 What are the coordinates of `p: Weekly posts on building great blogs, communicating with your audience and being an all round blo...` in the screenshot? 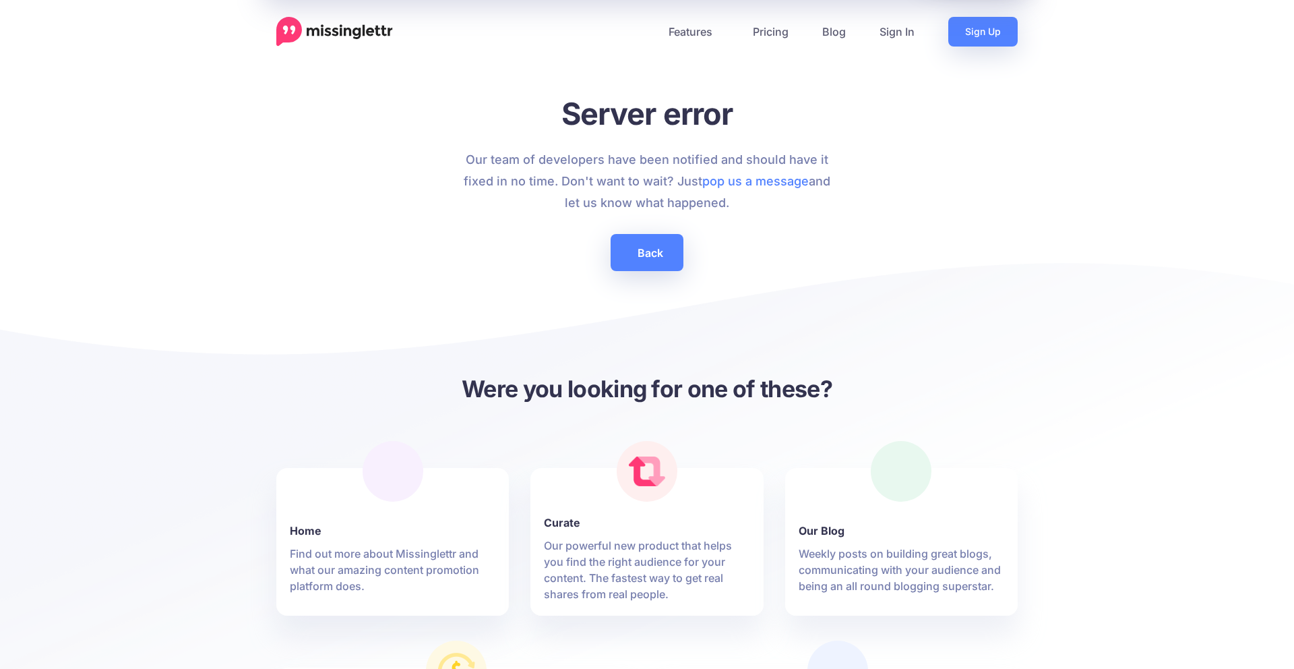 It's located at (901, 569).